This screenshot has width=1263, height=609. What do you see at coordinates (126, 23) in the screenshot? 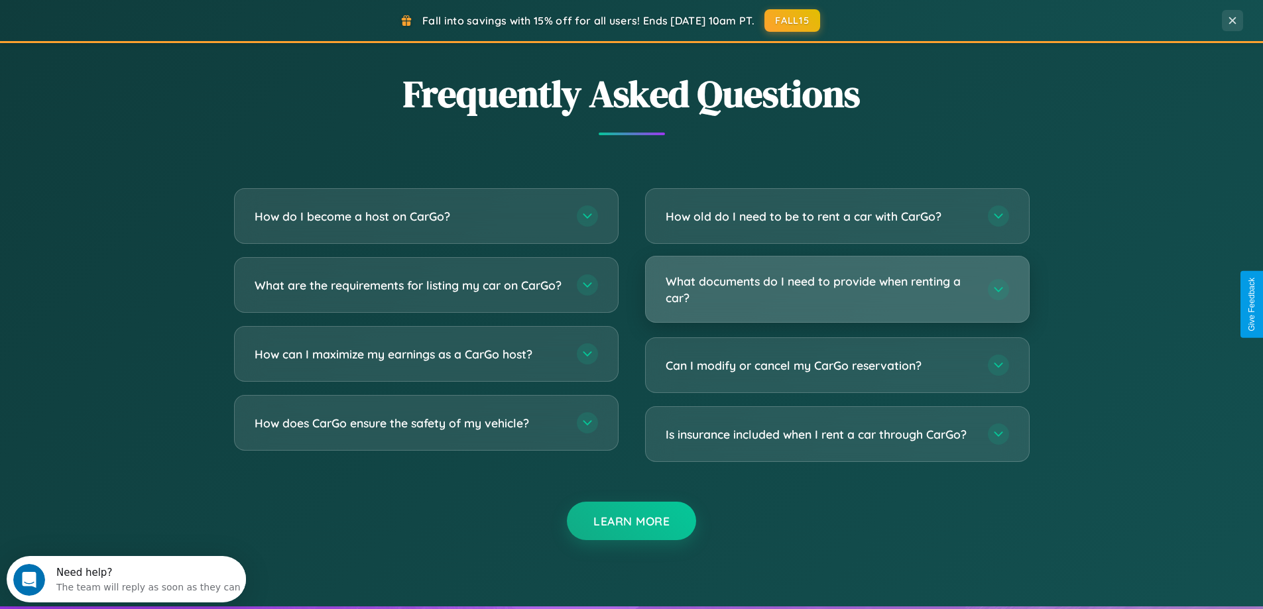
I see `div: Open Intercom Messenger` at bounding box center [126, 23].